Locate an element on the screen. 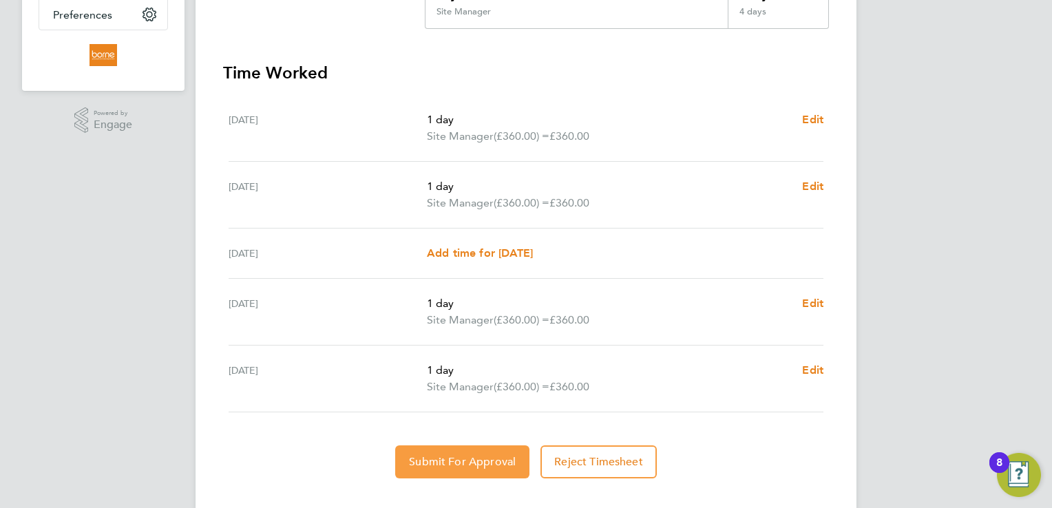 This screenshot has height=508, width=1052. span: Submit For Approval is located at coordinates (462, 462).